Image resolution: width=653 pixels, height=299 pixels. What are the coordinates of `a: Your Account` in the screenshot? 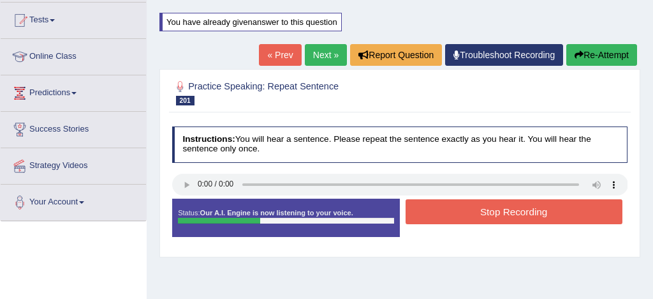 It's located at (73, 200).